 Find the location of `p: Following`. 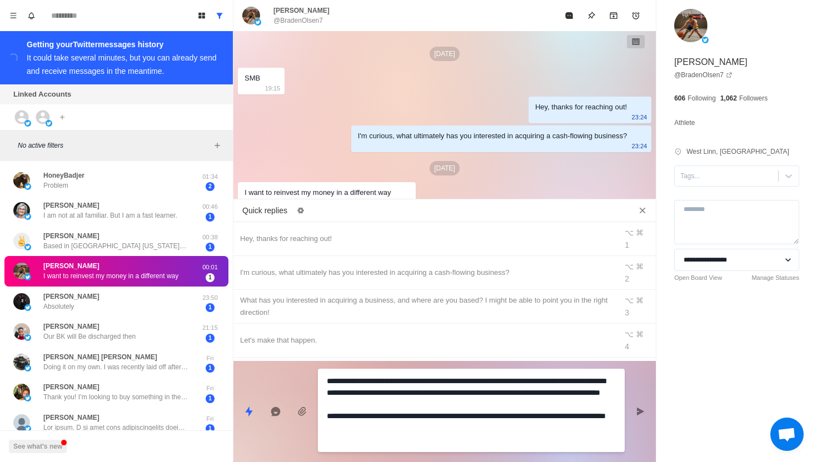

p: Following is located at coordinates (701, 98).